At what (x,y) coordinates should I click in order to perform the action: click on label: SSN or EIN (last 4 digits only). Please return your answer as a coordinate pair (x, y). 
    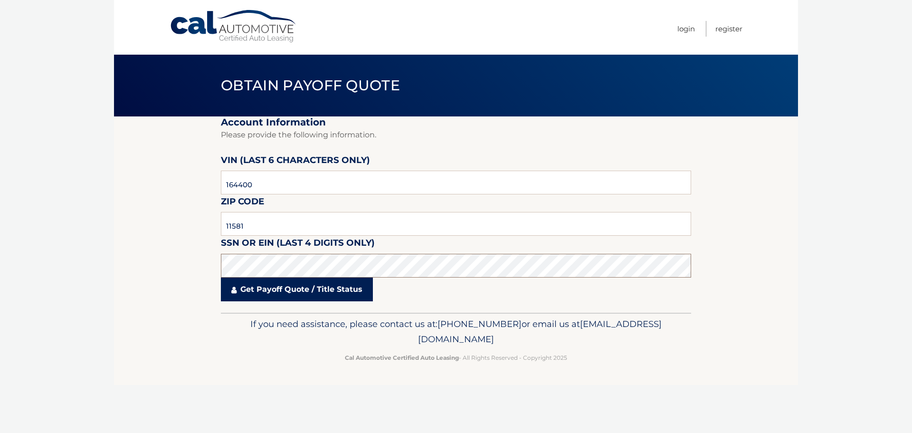
    Looking at the image, I should click on (298, 244).